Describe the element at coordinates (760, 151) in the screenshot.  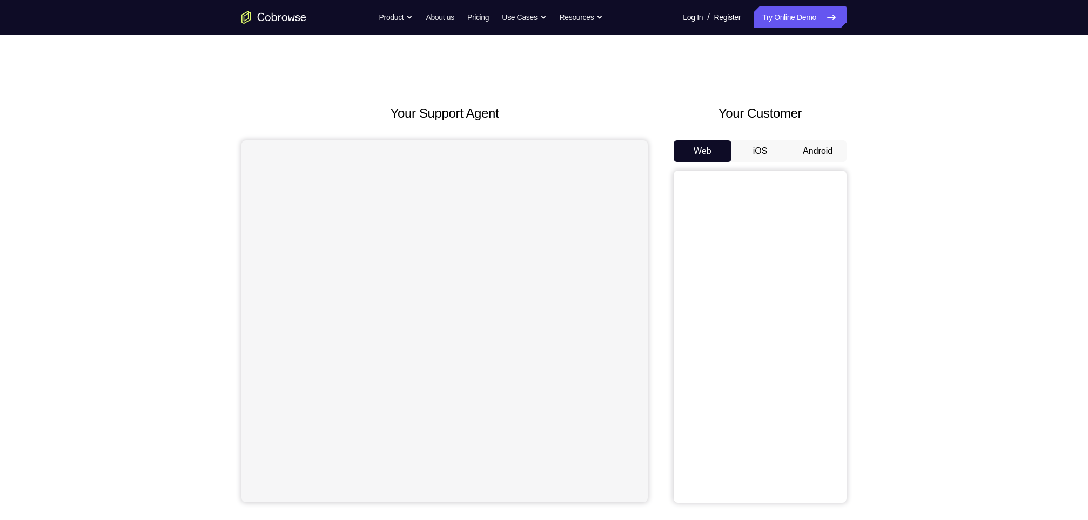
I see `button: iOS` at that location.